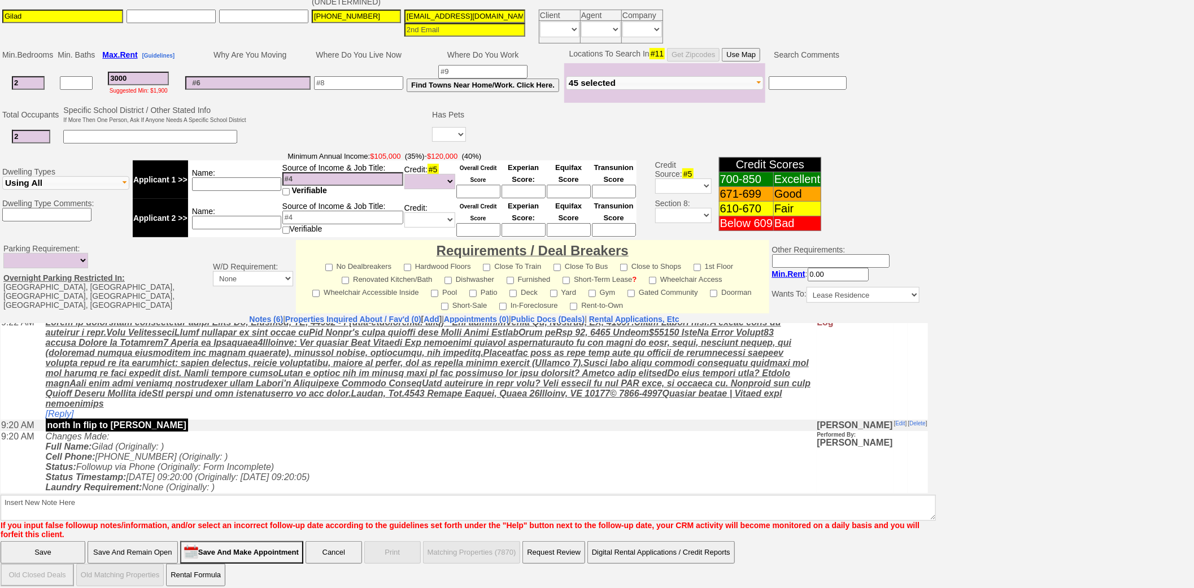 Image resolution: width=1194 pixels, height=588 pixels. Describe the element at coordinates (652, 280) in the screenshot. I see `input: Wheelchair Access` at that location.